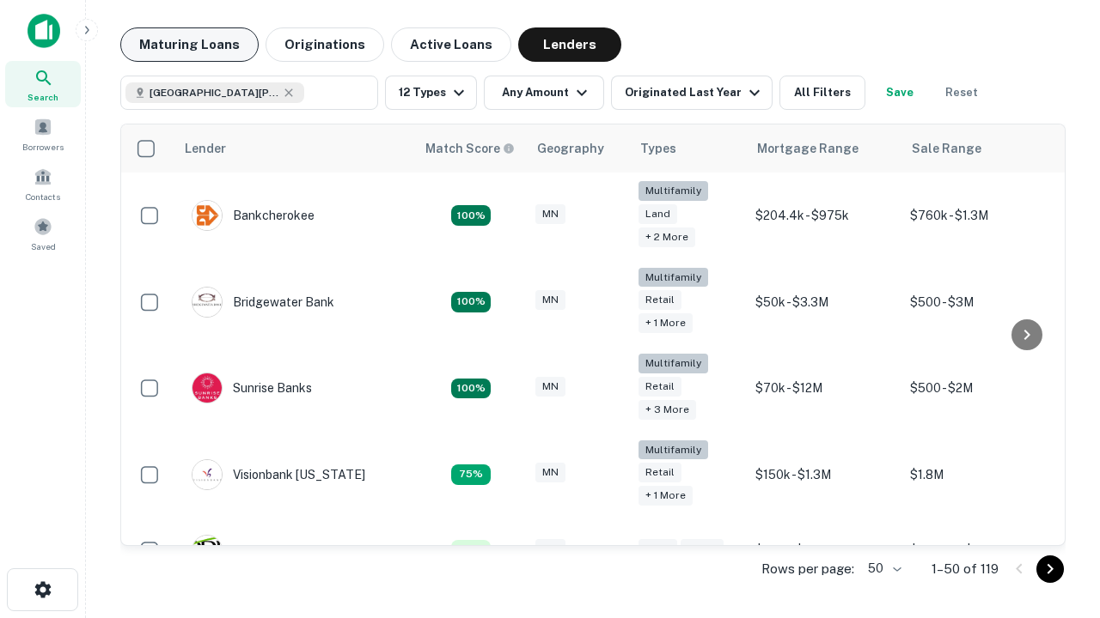 This screenshot has width=1100, height=618. I want to click on button: All Filters, so click(822, 93).